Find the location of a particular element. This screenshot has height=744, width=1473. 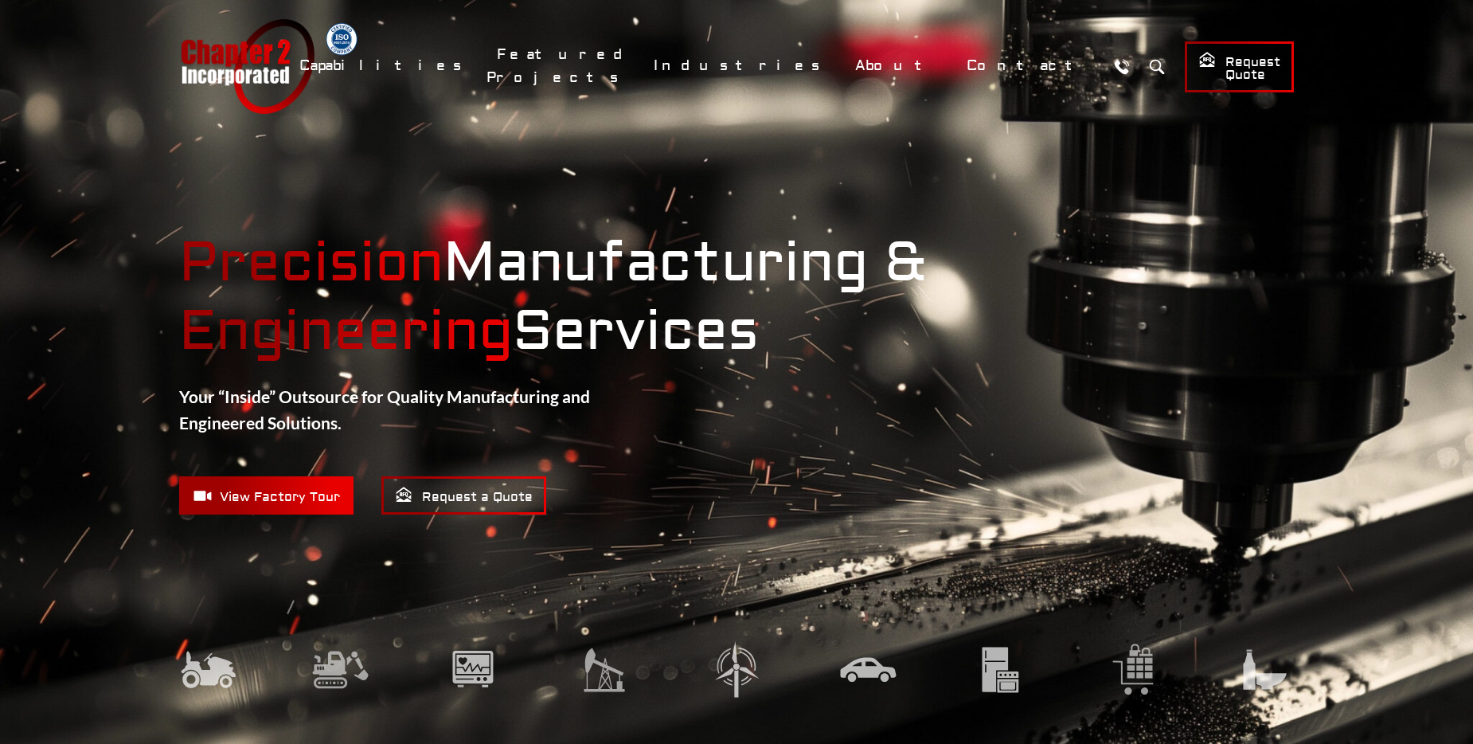

a: View Factory Tour is located at coordinates (266, 495).